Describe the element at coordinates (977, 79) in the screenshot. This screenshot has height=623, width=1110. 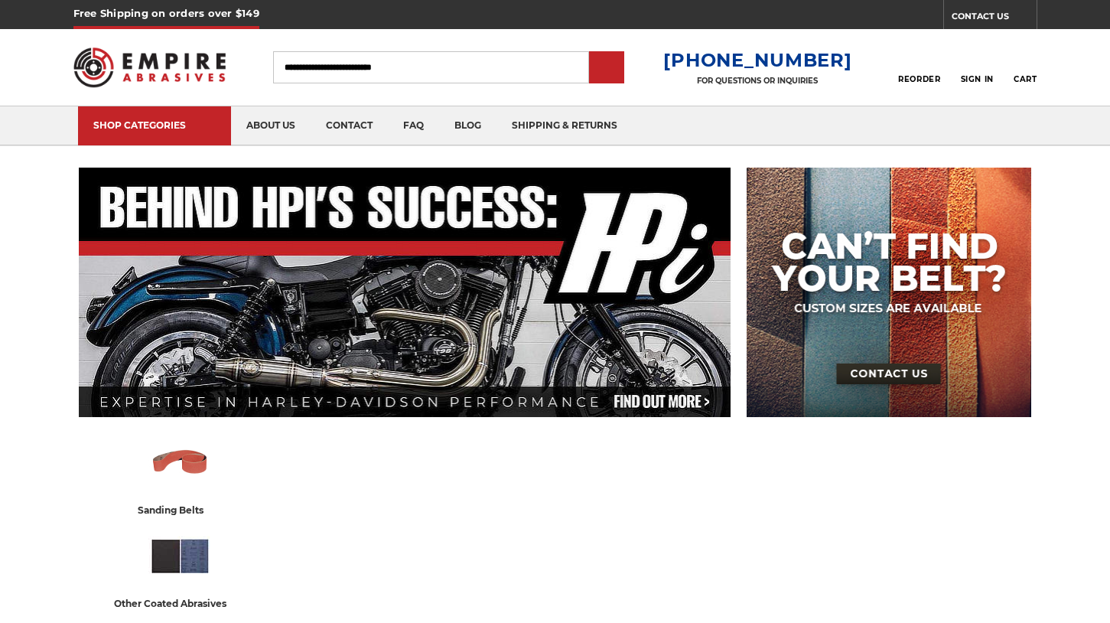
I see `span: Sign In` at that location.